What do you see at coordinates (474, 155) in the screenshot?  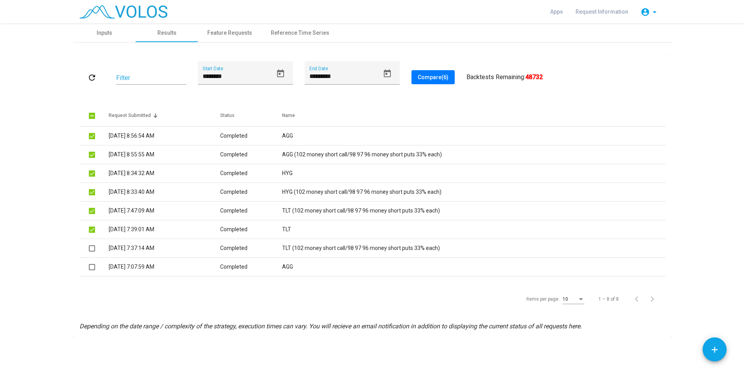 I see `td: AGG (102 money short call/98 97 96 money short puts 33% each)` at bounding box center [474, 155].